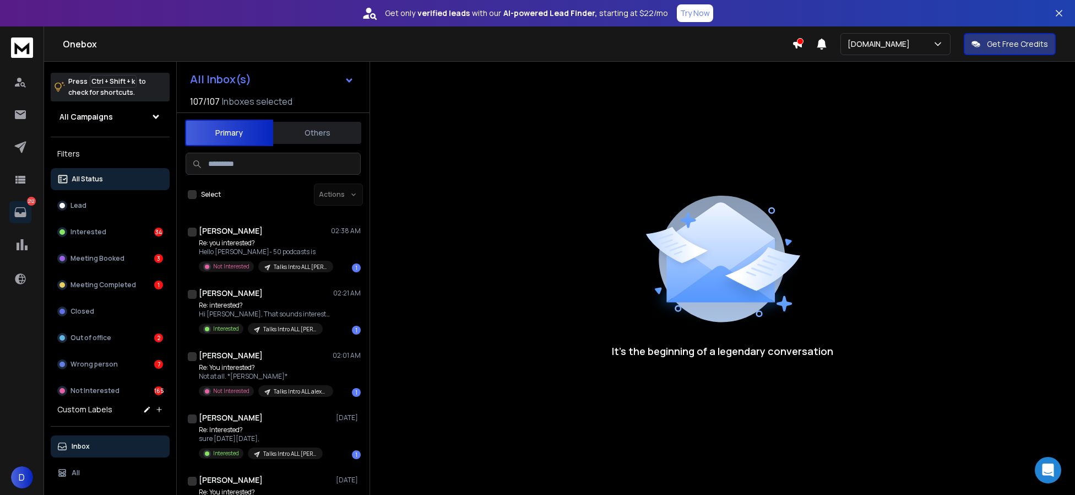  I want to click on p: Get Free Credits, so click(1017, 44).